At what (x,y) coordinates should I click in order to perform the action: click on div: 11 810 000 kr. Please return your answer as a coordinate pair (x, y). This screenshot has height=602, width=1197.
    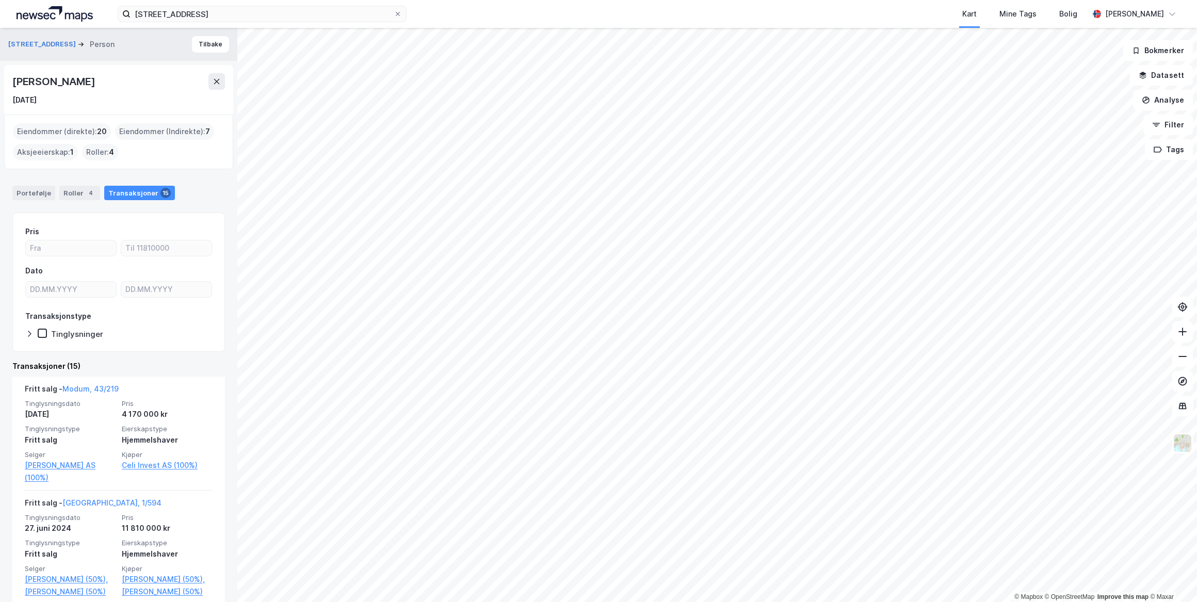
    Looking at the image, I should click on (167, 528).